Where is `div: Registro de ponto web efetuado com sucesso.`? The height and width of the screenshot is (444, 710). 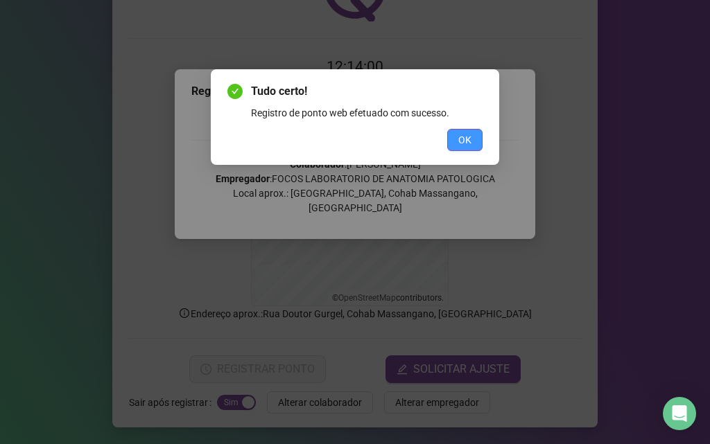
div: Registro de ponto web efetuado com sucesso. is located at coordinates (367, 113).